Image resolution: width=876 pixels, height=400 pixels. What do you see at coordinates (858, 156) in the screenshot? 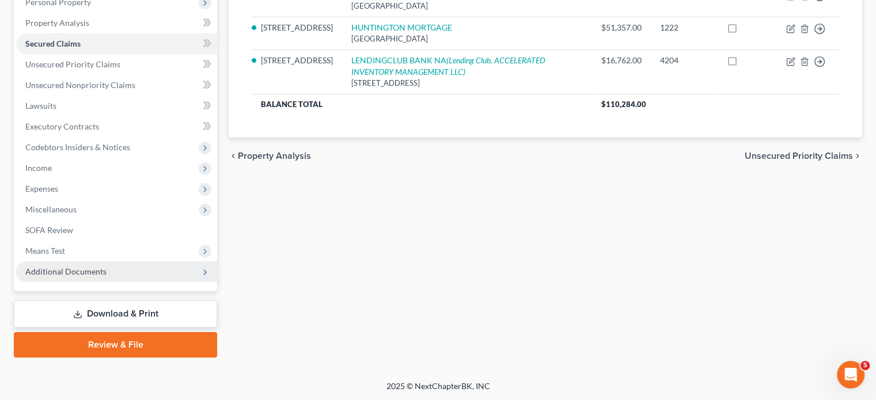
I see `i: chevron_right` at bounding box center [858, 156].